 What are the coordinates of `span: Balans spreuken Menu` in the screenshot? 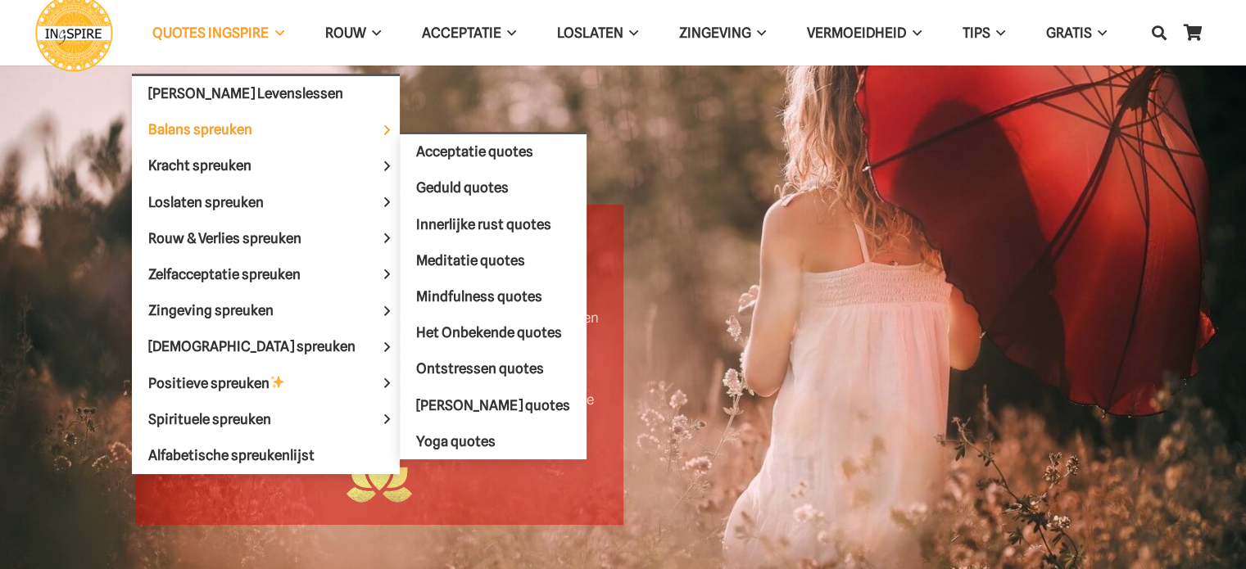 It's located at (387, 129).